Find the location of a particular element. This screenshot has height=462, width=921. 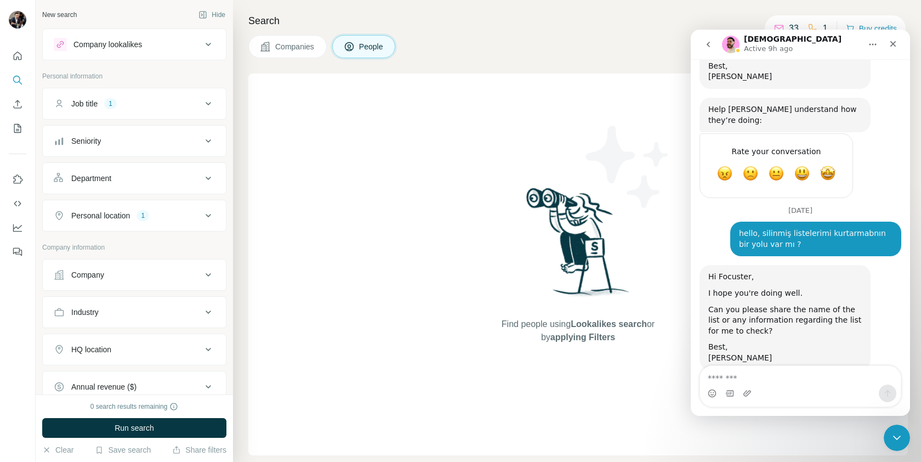

span: Lookalikes search is located at coordinates (608, 323).